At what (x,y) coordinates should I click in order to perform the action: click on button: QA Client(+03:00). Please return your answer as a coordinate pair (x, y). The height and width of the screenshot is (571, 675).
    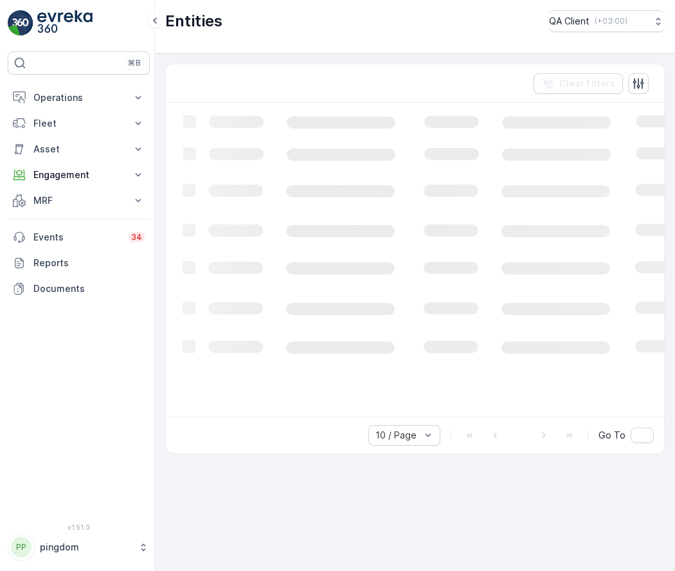
    Looking at the image, I should click on (607, 21).